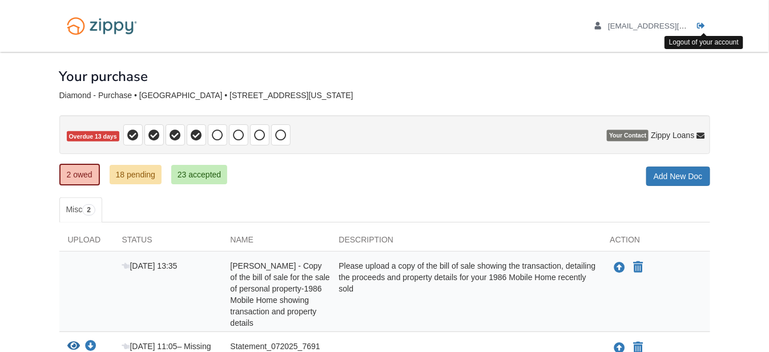  What do you see at coordinates (104, 76) in the screenshot?
I see `h1: Your purchase` at bounding box center [104, 76].